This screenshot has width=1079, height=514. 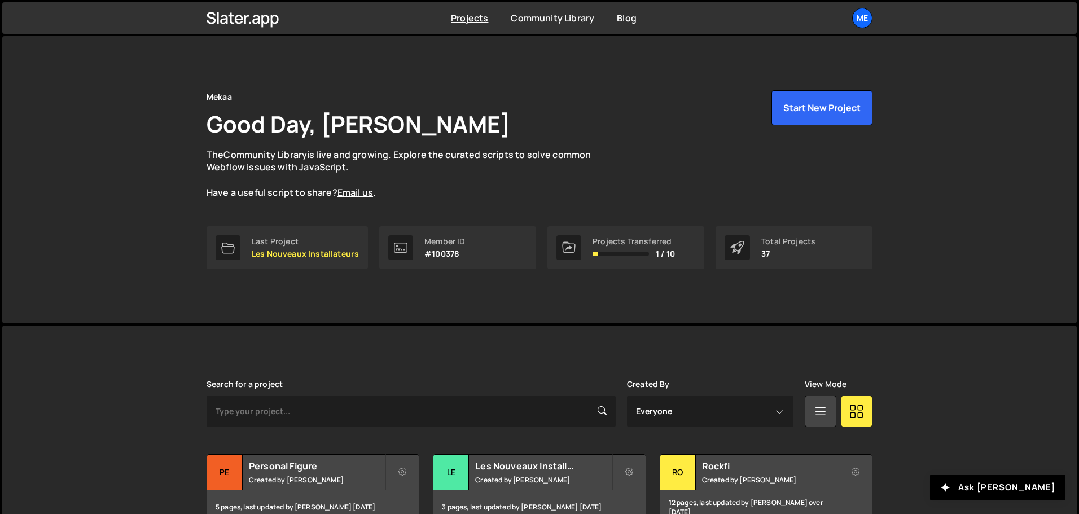 What do you see at coordinates (355, 192) in the screenshot?
I see `a: Email us` at bounding box center [355, 192].